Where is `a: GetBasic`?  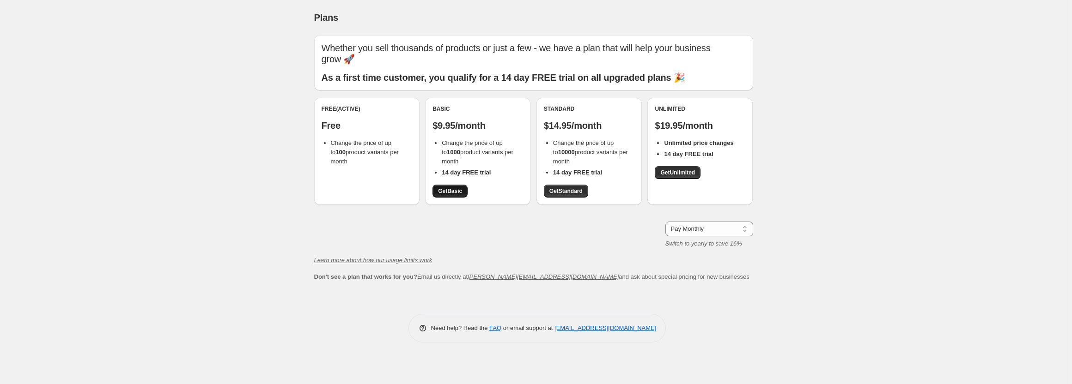 a: GetBasic is located at coordinates (450, 191).